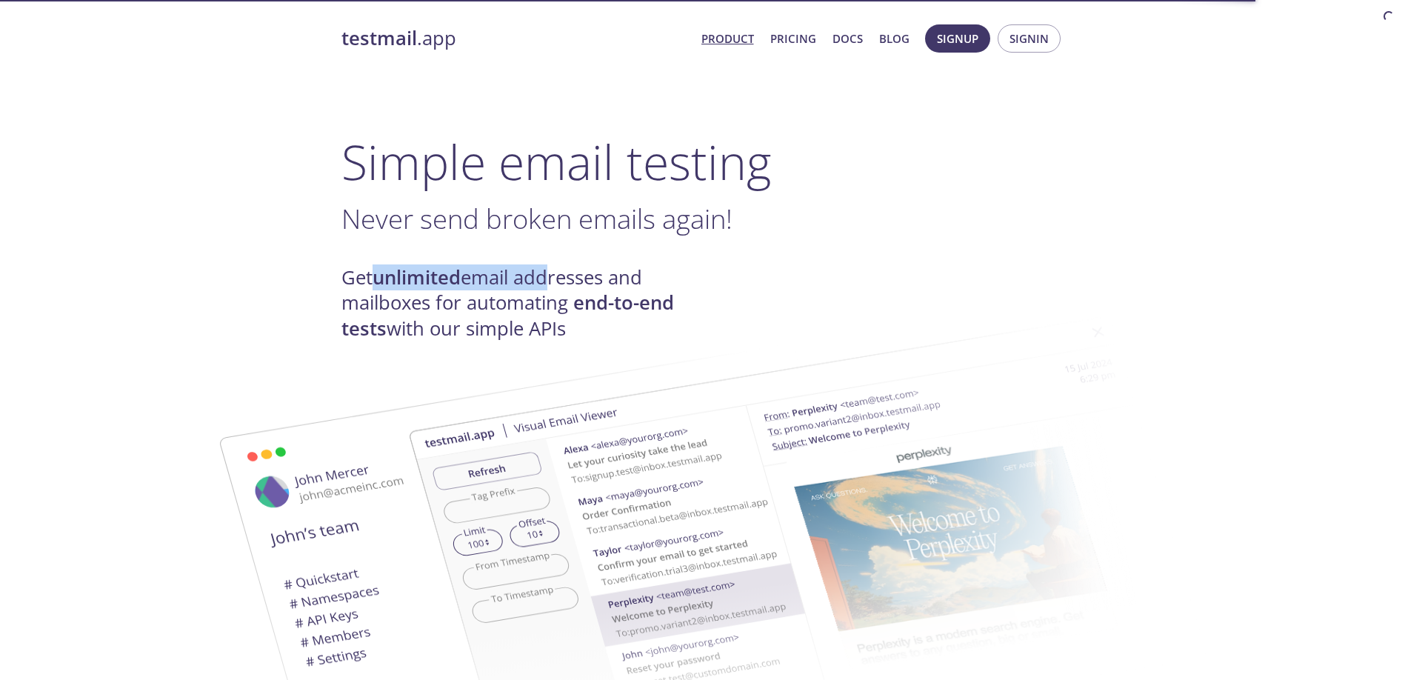 This screenshot has width=1405, height=680. I want to click on strong: end-to-end tests, so click(507, 315).